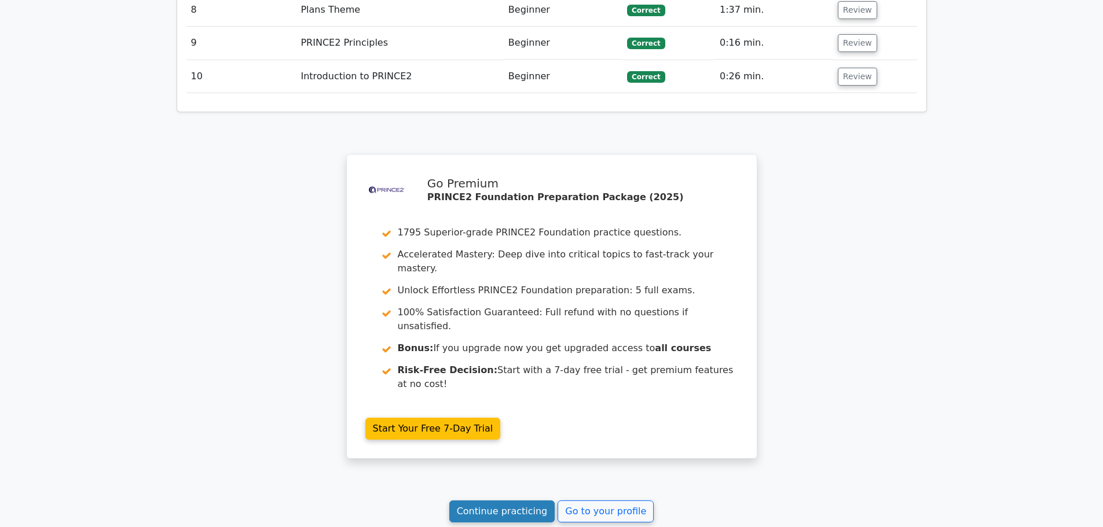 This screenshot has height=527, width=1103. I want to click on td: 0:26 min., so click(774, 76).